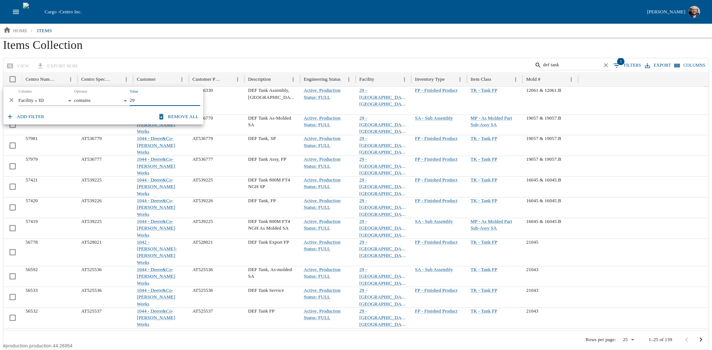 This screenshot has width=712, height=350. I want to click on div: DEF Tank 800M FT4 NGH As Molded SA, so click(272, 228).